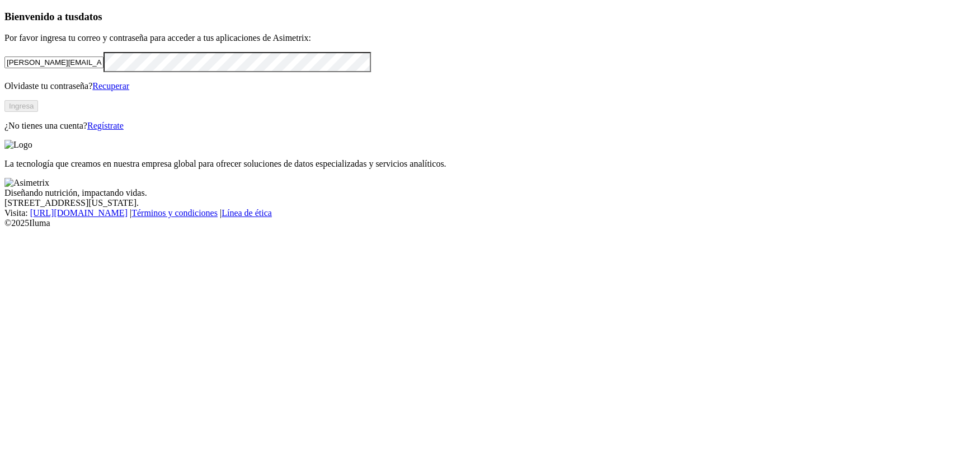  What do you see at coordinates (21, 106) in the screenshot?
I see `button: Ingresa` at bounding box center [21, 106].